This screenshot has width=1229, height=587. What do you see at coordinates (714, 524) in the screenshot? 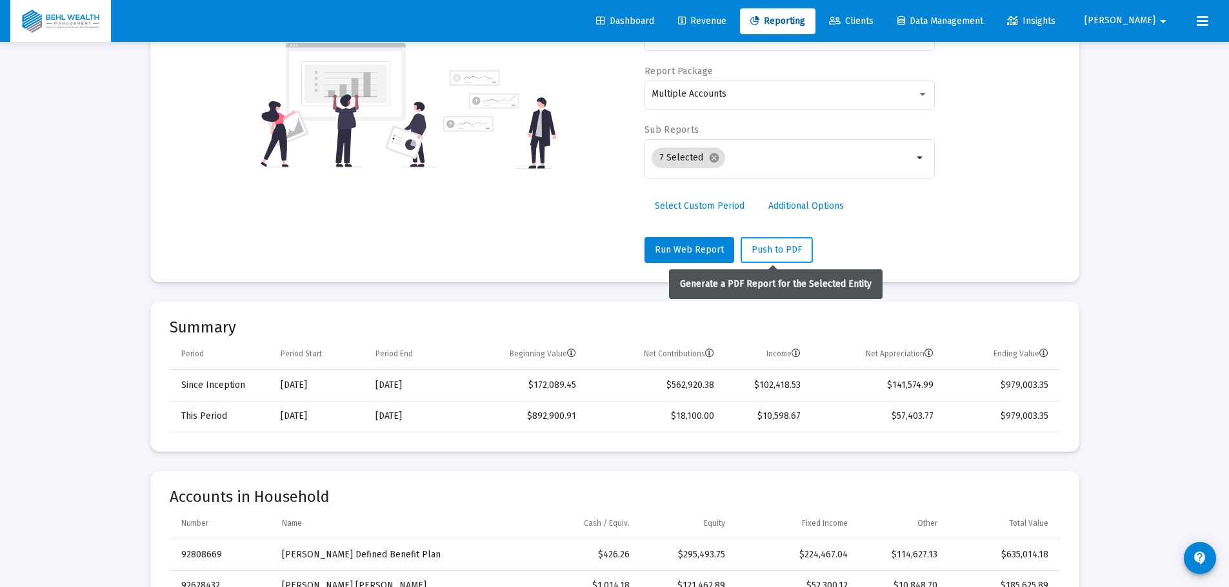
I see `div: Equity` at bounding box center [714, 524].